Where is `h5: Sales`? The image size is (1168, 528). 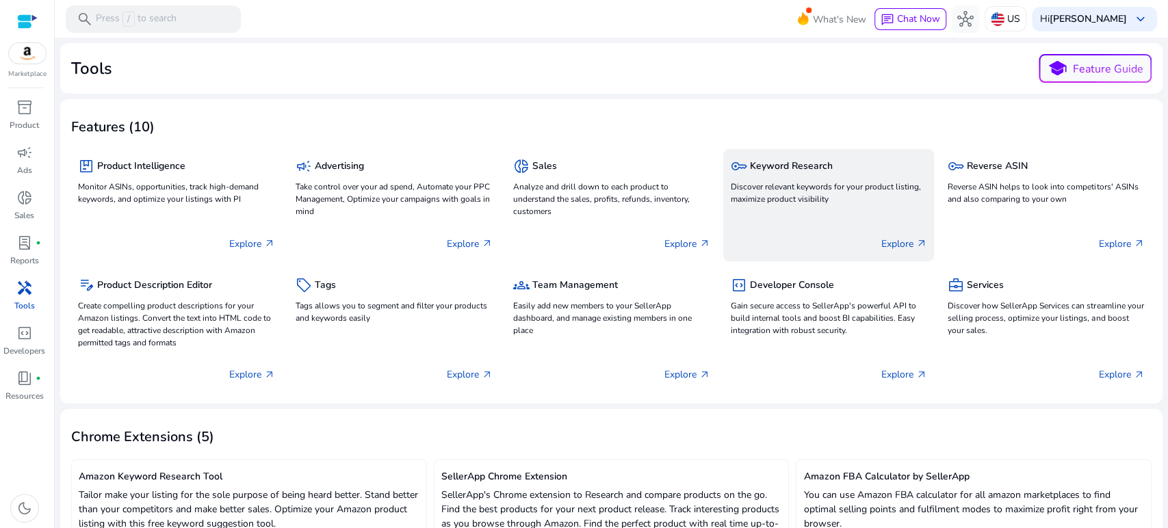 h5: Sales is located at coordinates (544, 166).